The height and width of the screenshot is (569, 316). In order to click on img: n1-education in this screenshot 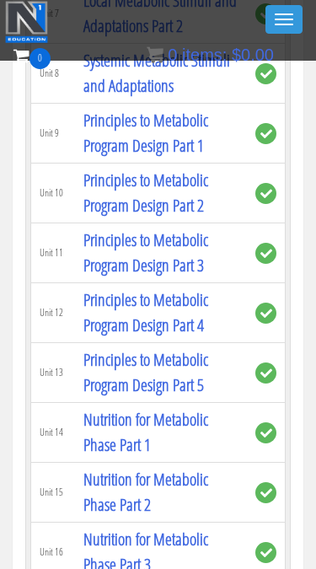, I will do `click(26, 22)`.